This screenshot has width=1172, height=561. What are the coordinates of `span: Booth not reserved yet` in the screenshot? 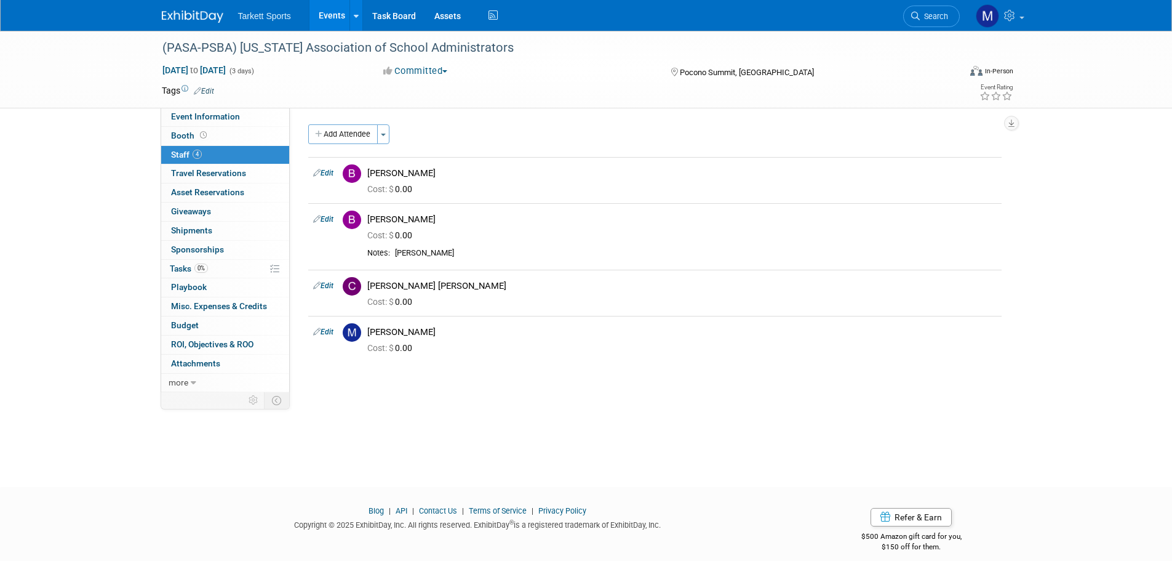 It's located at (203, 135).